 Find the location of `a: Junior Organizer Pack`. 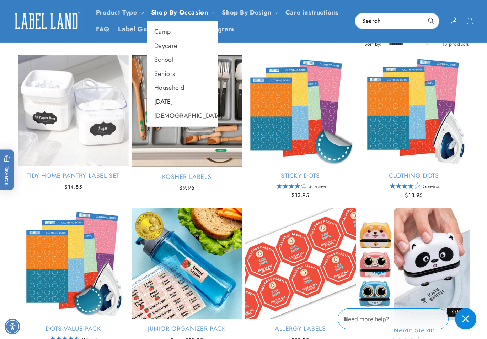

a: Junior Organizer Pack is located at coordinates (187, 329).